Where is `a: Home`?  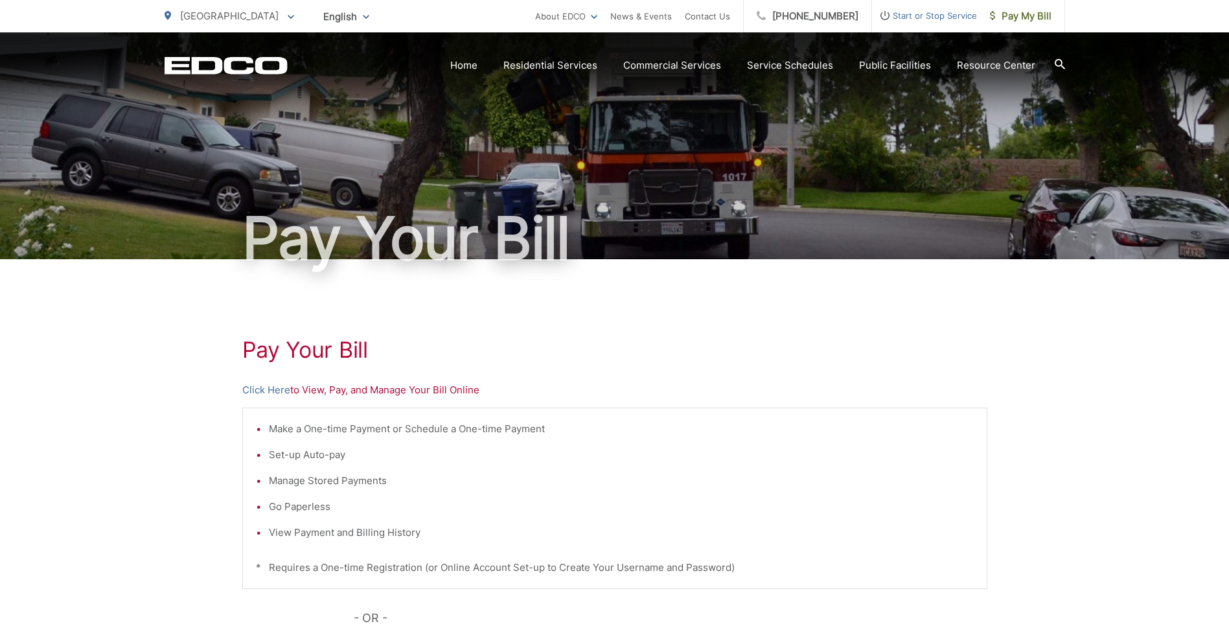
a: Home is located at coordinates (464, 65).